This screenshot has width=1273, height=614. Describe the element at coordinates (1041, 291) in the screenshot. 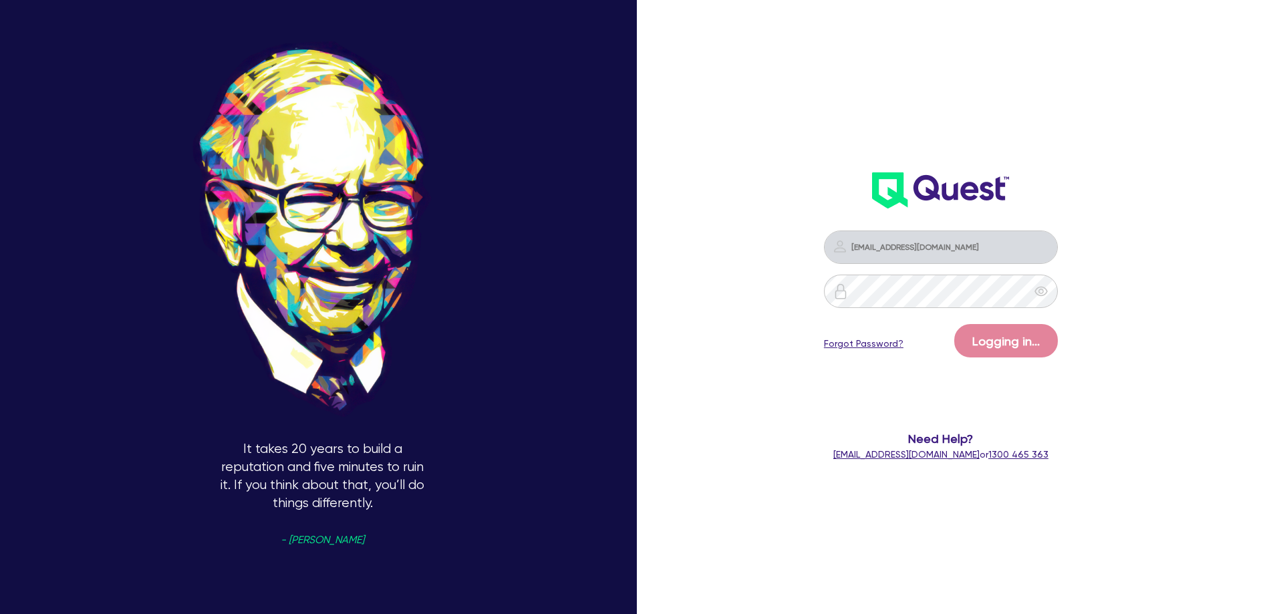

I see `span: eye` at that location.